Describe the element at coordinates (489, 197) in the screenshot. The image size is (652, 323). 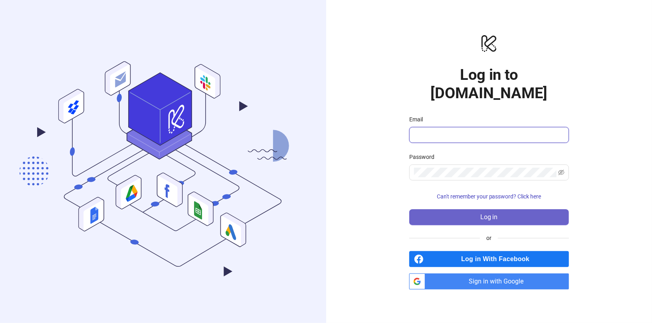
I see `button: Can't remember your password? Click here` at that location.